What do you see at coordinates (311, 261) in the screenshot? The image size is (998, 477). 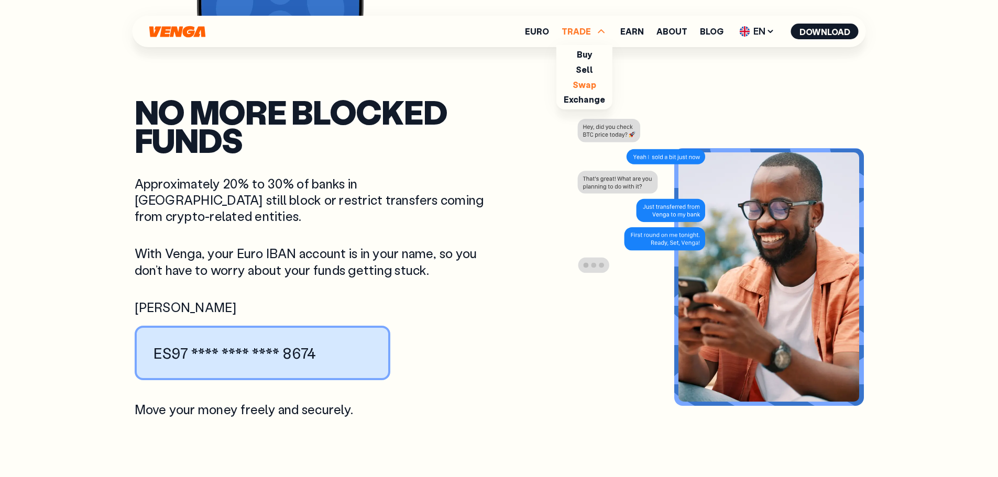 I see `p: With Venga, your Euro IBAN account is in your name, so you don’t have to worry about your funds g...` at bounding box center [311, 261].